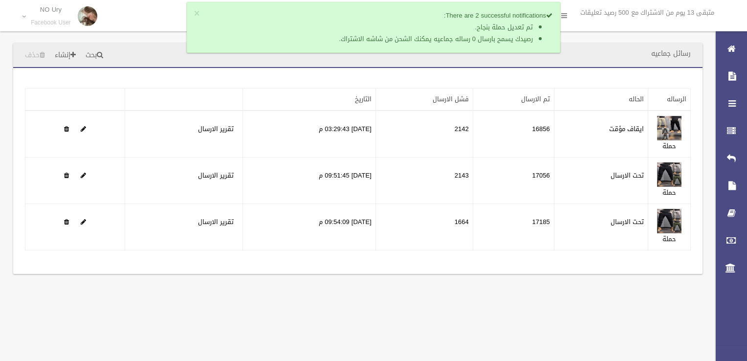 Image resolution: width=747 pixels, height=361 pixels. Describe the element at coordinates (669, 128) in the screenshot. I see `img: 638919280461922325.jpeg` at that location.